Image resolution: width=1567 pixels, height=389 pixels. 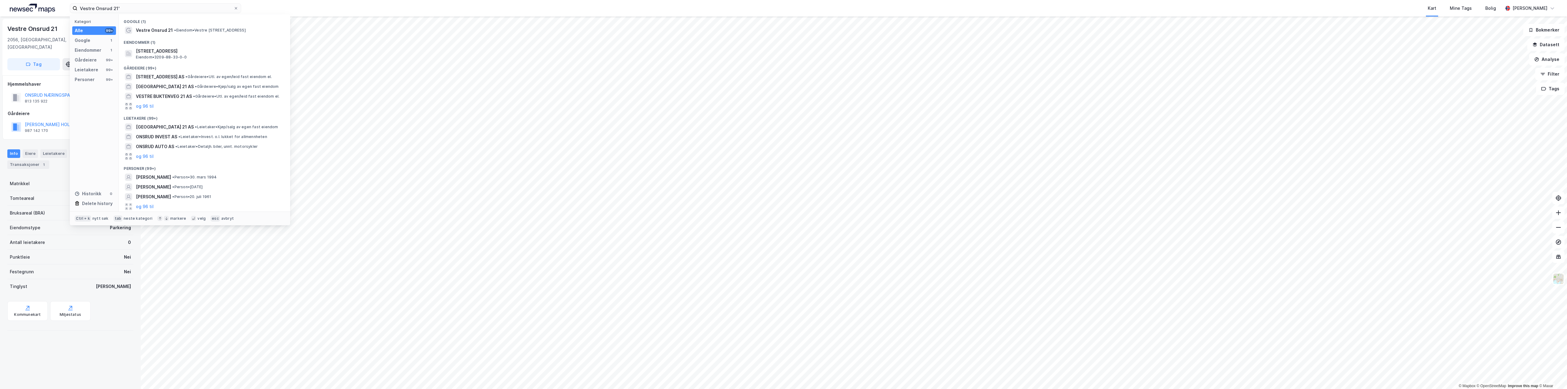 What do you see at coordinates (1546, 59) in the screenshot?
I see `button: Analyse` at bounding box center [1546, 59].